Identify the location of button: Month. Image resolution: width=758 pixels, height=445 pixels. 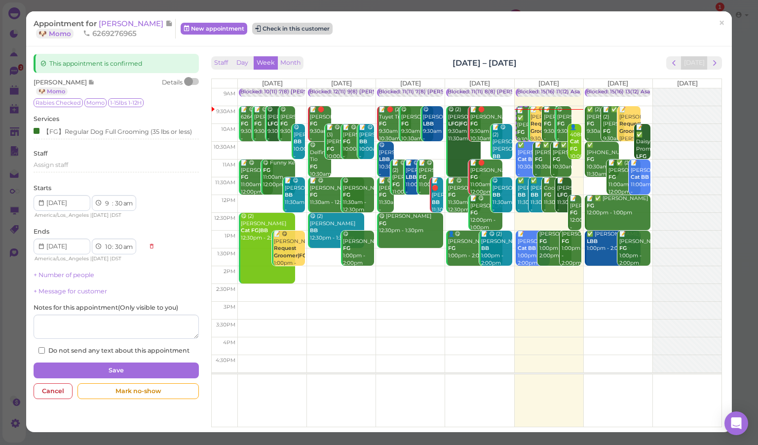
(290, 63).